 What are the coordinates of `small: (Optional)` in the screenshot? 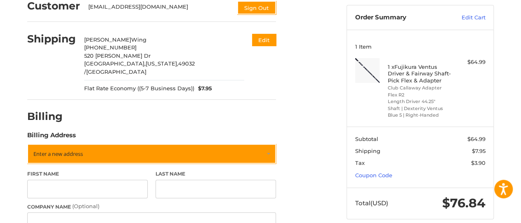 It's located at (86, 206).